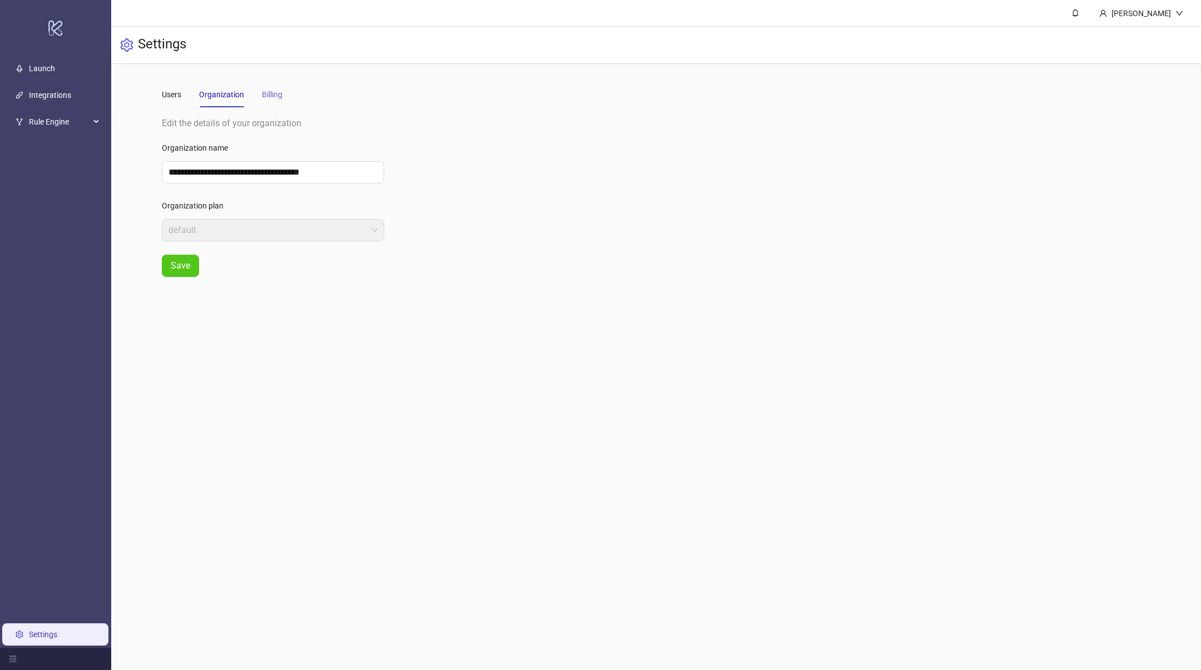  Describe the element at coordinates (50, 95) in the screenshot. I see `a: Integrations` at that location.